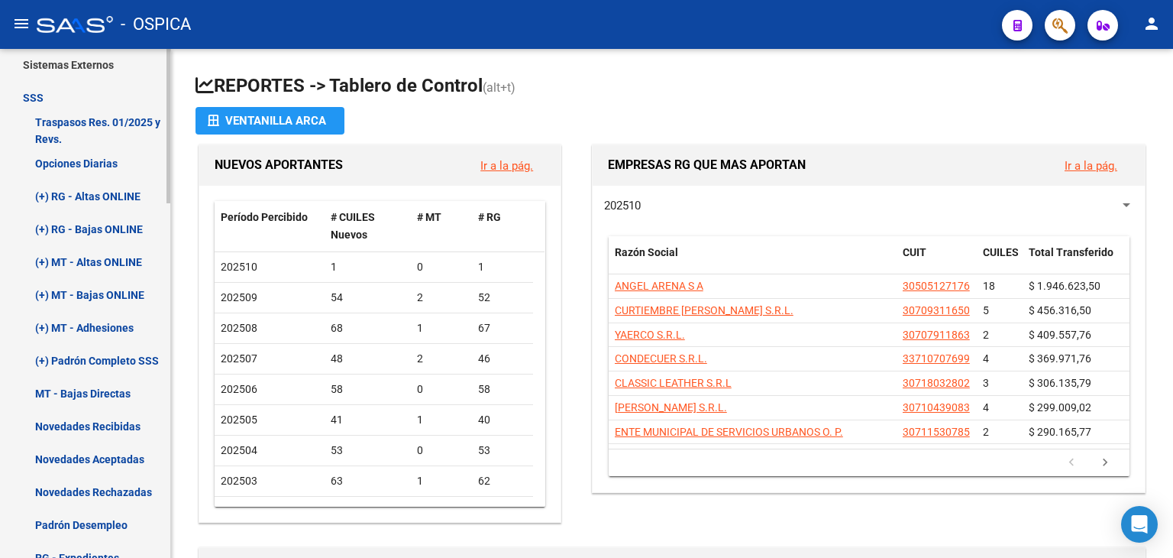 The width and height of the screenshot is (1173, 558). What do you see at coordinates (937, 407) in the screenshot?
I see `span: 30710439083` at bounding box center [937, 407].